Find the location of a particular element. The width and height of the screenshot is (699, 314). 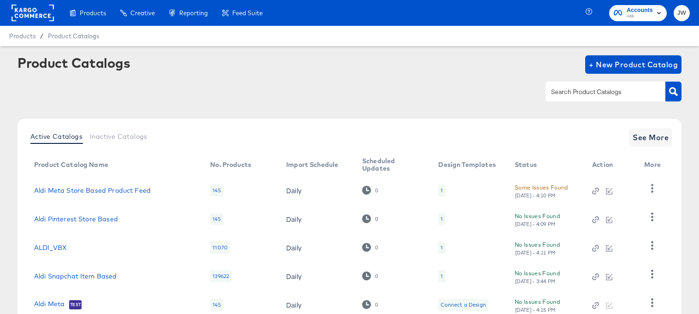

th: Status is located at coordinates (546, 165).